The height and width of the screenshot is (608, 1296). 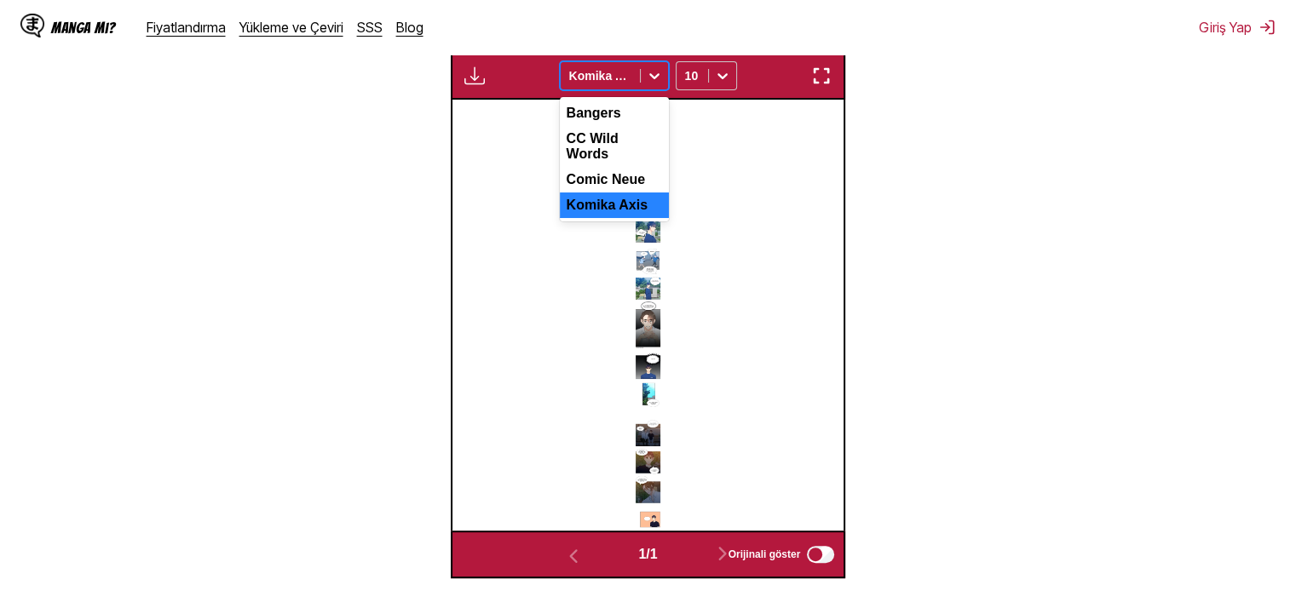 What do you see at coordinates (648, 315) in the screenshot?
I see `img: Manga Panel` at bounding box center [648, 315].